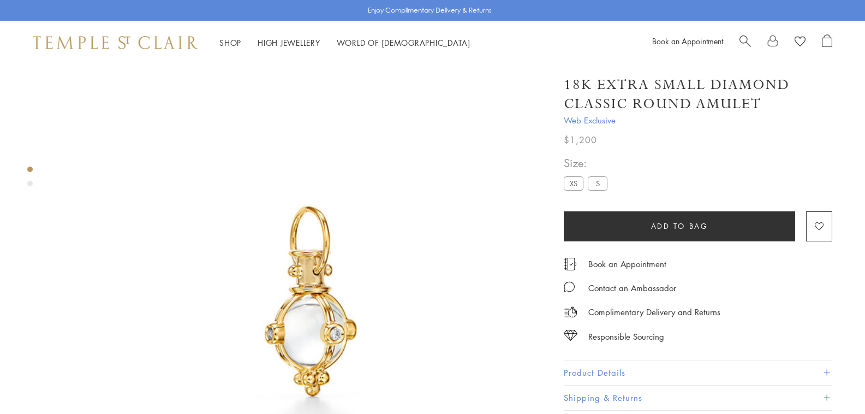  What do you see at coordinates (680, 226) in the screenshot?
I see `button: Add to bag` at bounding box center [680, 226].